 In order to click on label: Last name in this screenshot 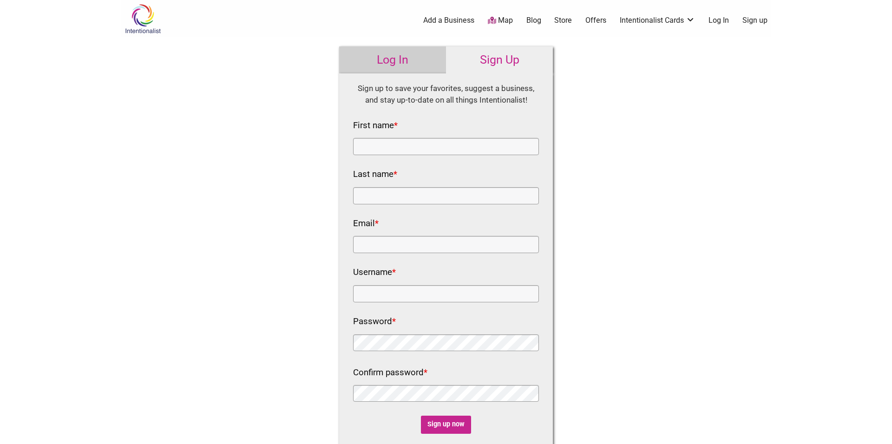, I will do `click(375, 175)`.